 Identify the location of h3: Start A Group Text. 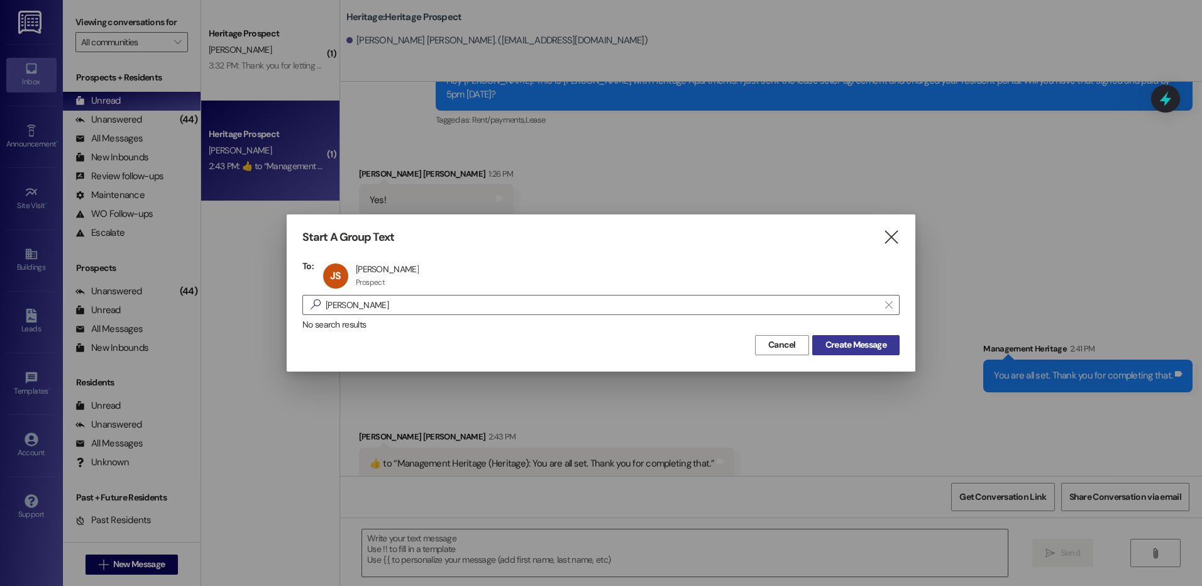
(348, 237).